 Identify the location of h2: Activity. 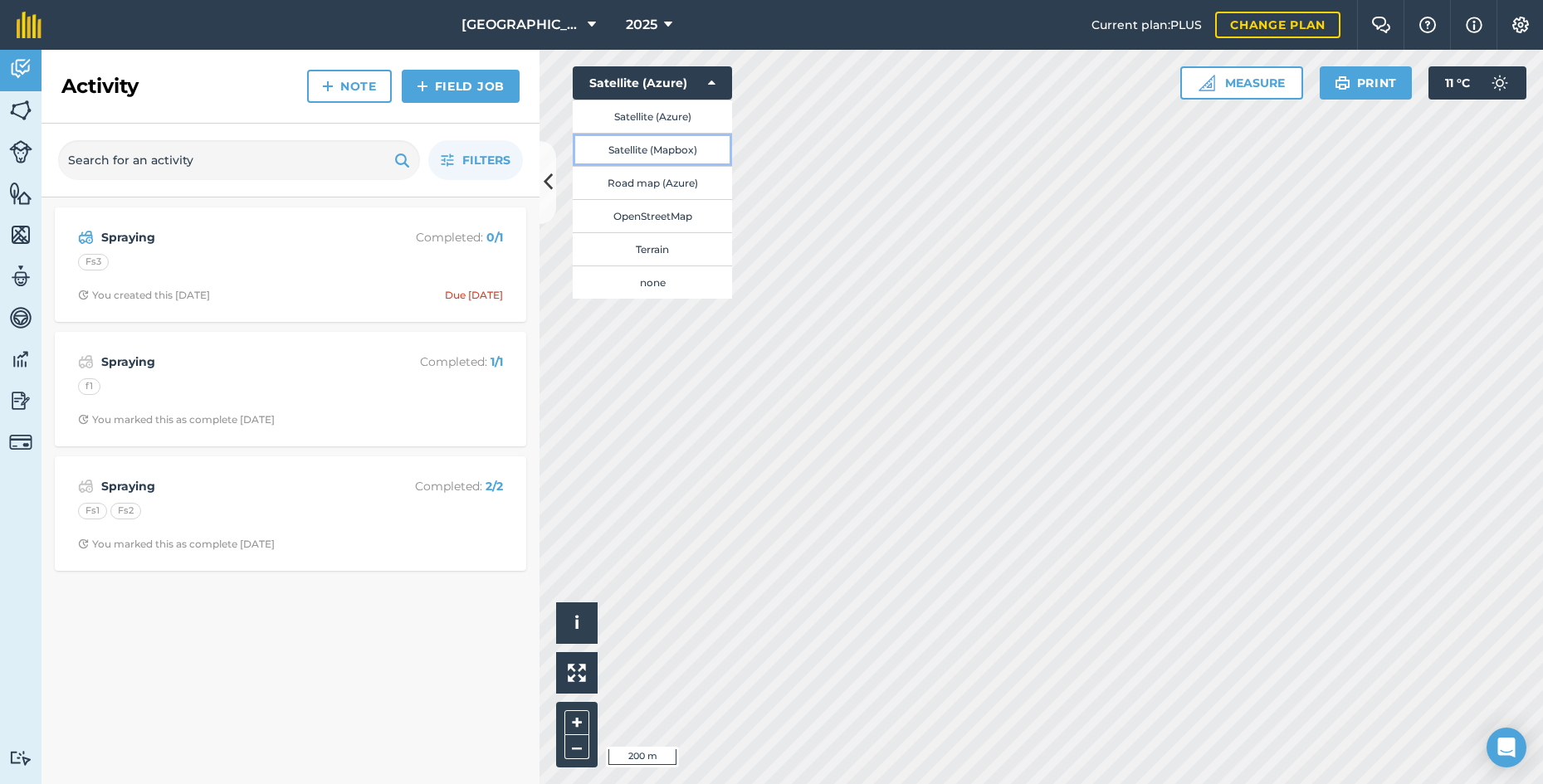
(99, 86).